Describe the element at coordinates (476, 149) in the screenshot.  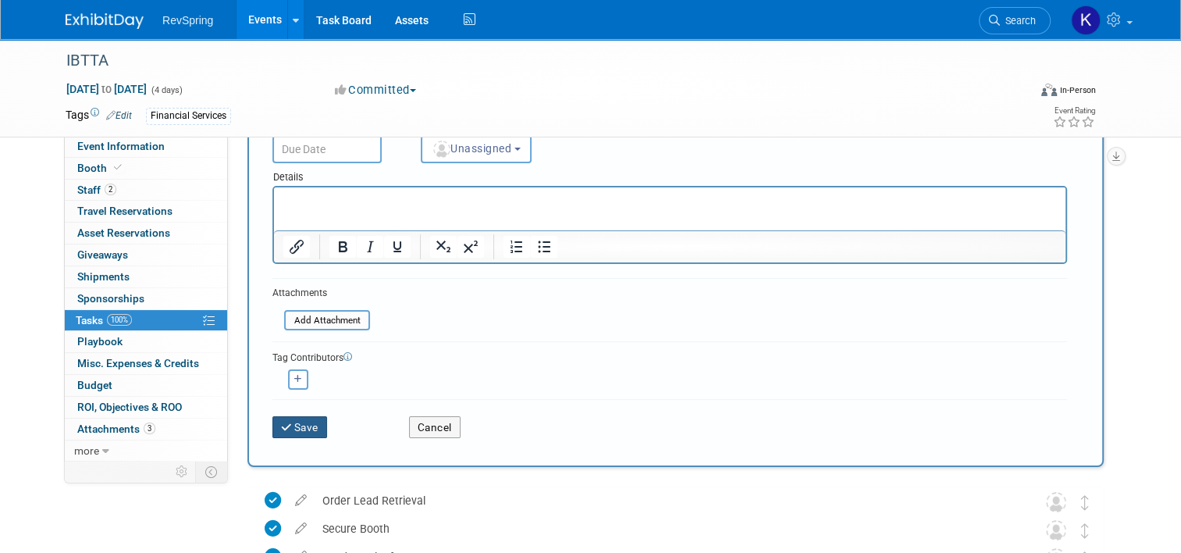
I see `button: Unassigned` at that location.